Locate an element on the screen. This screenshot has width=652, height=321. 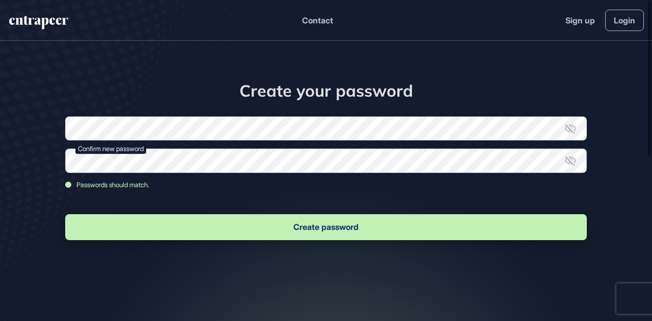
a: Sign up is located at coordinates (580, 20).